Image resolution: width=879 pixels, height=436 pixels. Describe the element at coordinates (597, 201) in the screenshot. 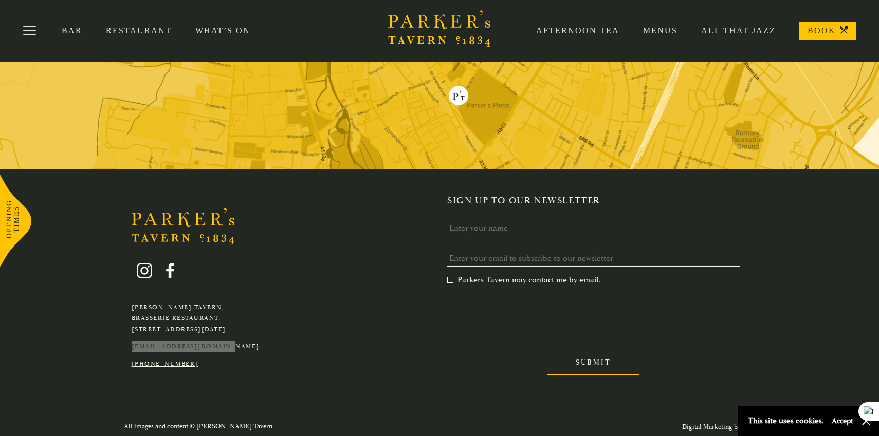

I see `h2: Sign up to our newsletter` at that location.